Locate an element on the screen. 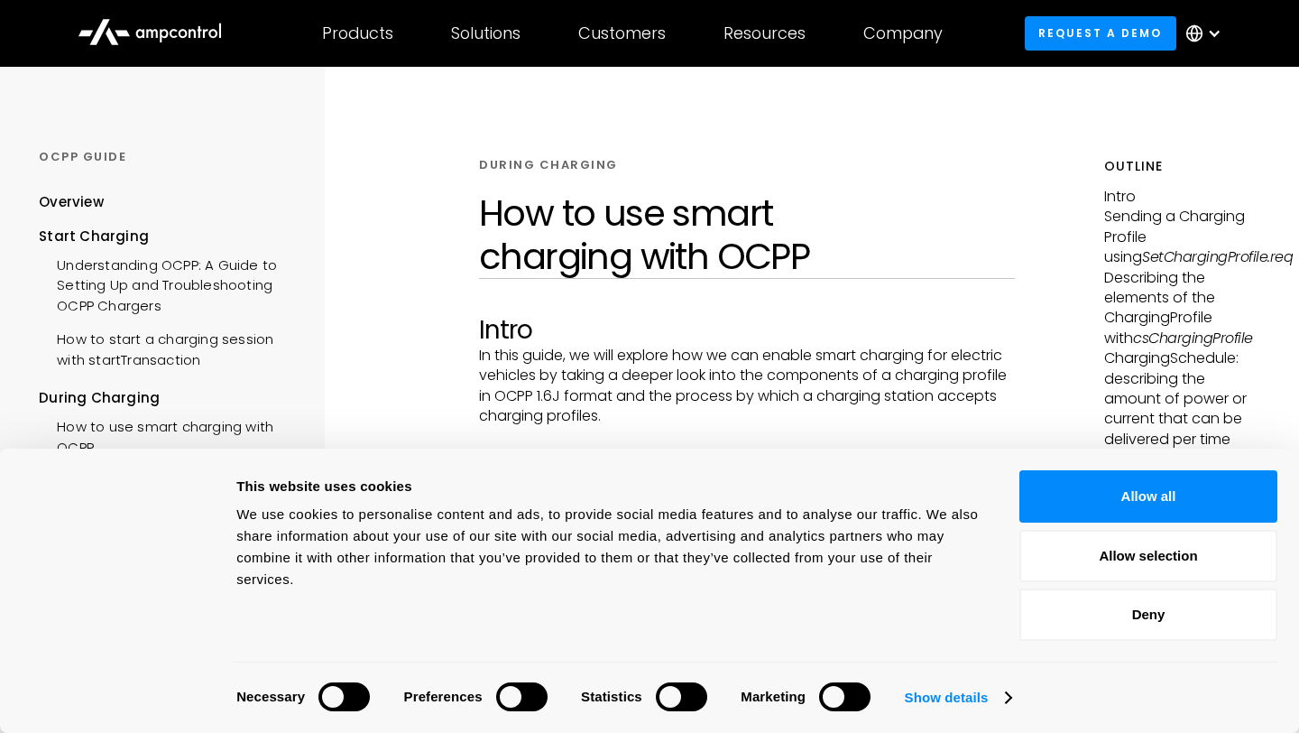 The width and height of the screenshot is (1299, 733). strong: Necessary is located at coordinates (271, 696).